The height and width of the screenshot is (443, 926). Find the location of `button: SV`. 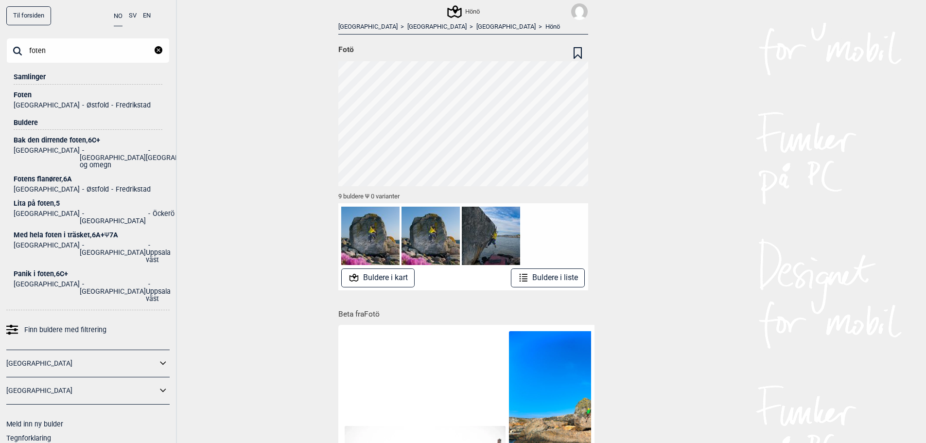

button: SV is located at coordinates (133, 16).